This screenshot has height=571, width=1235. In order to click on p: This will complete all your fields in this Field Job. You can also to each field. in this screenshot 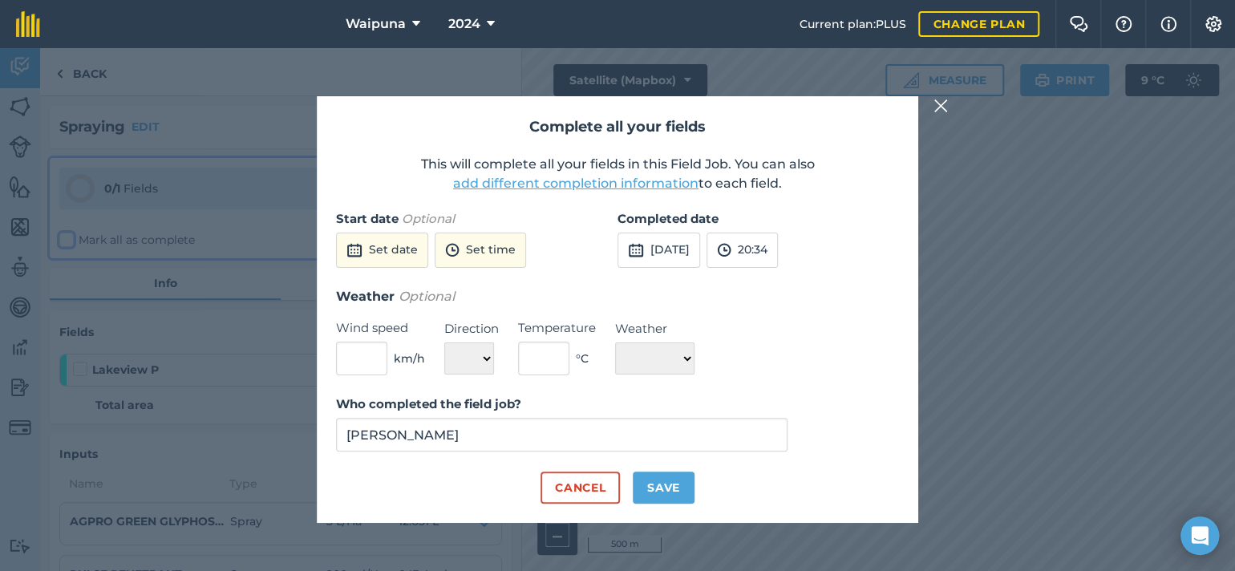, I will do `click(617, 174)`.